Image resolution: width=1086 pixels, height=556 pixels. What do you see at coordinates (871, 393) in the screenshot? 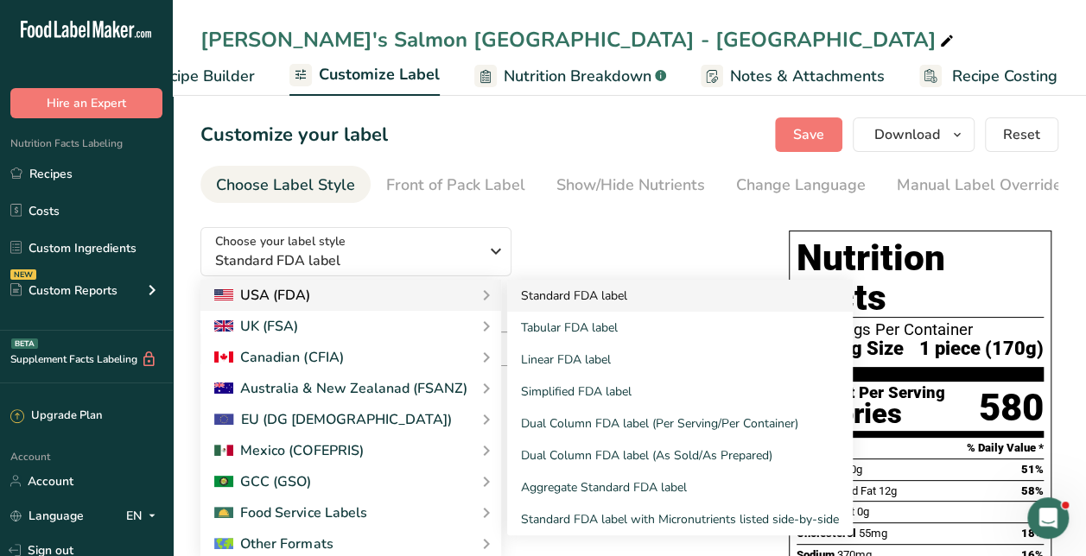
I see `div: Amount Per Serving` at bounding box center [871, 393].